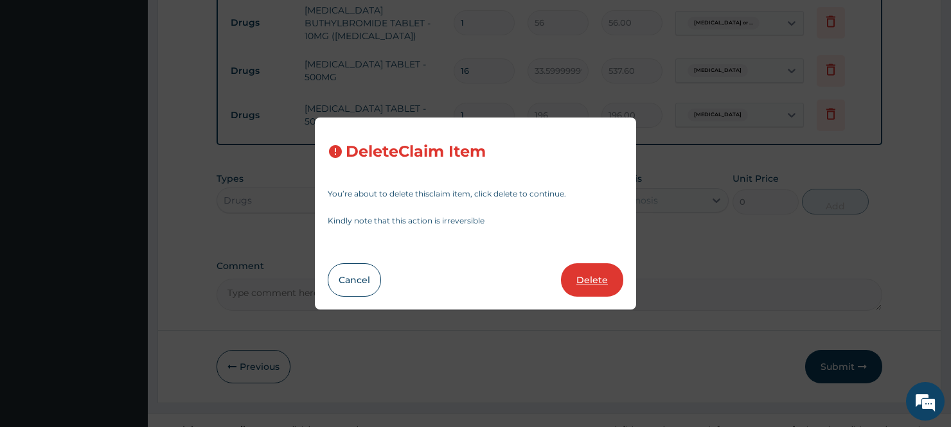  Describe the element at coordinates (416, 152) in the screenshot. I see `h3: Delete Claim Item` at that location.